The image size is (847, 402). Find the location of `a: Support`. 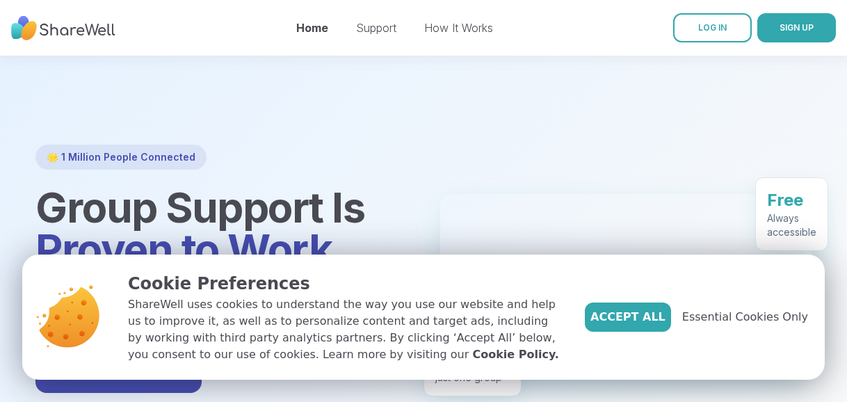

a: Support is located at coordinates (376, 28).